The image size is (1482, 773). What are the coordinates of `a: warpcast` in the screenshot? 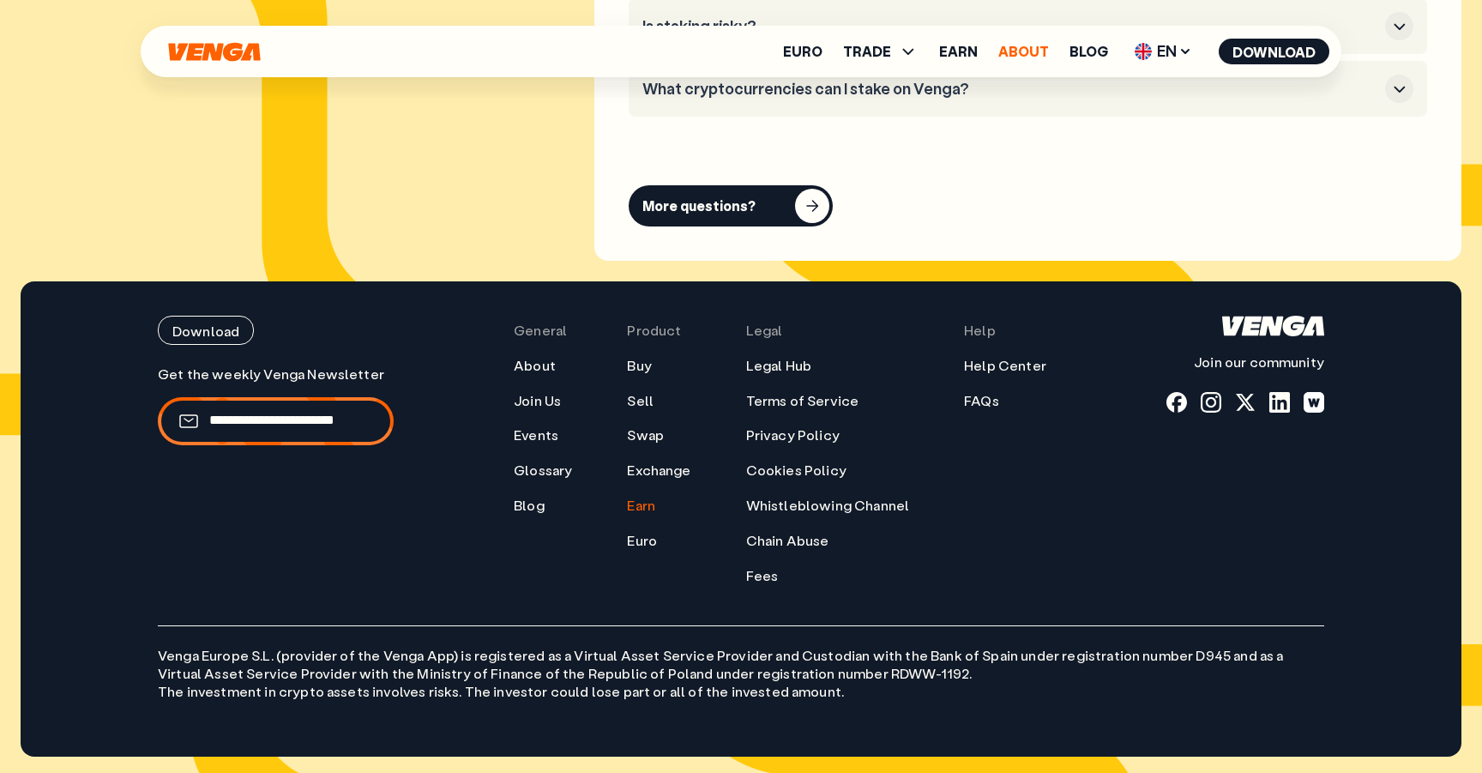 It's located at (1314, 402).